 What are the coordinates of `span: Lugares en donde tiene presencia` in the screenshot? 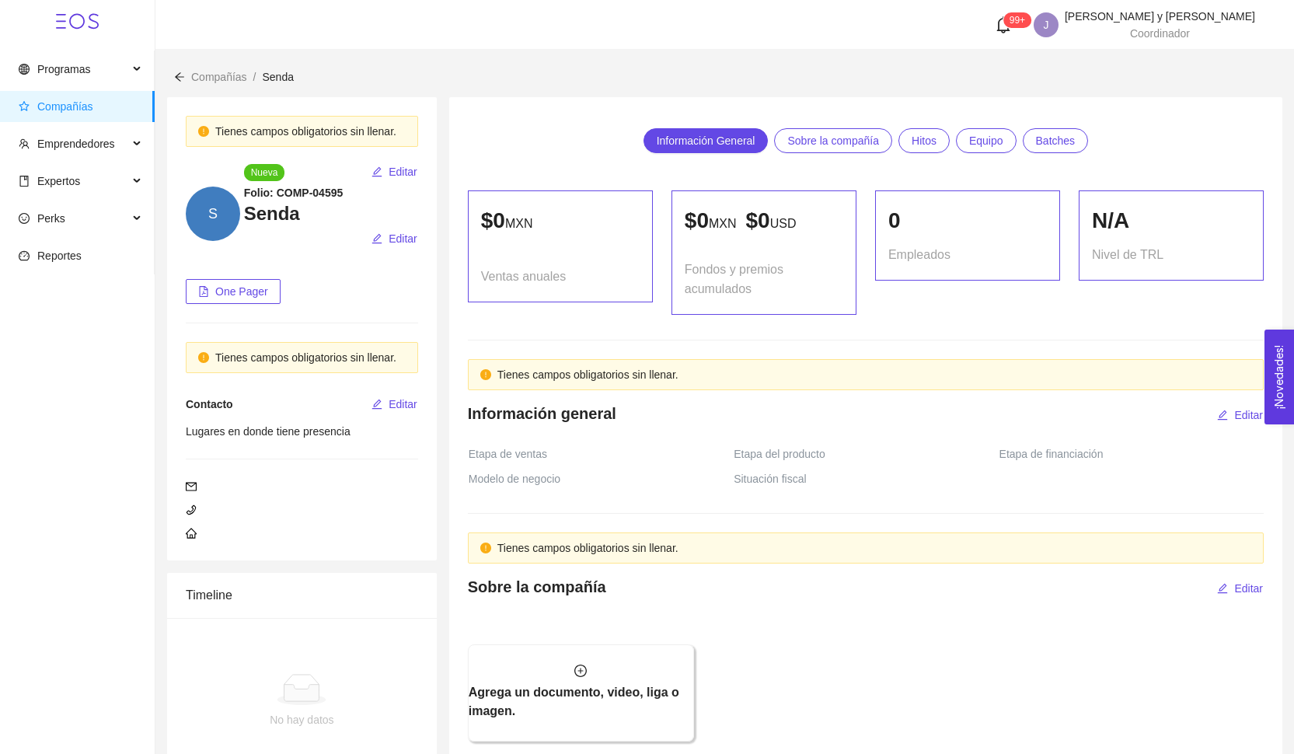 It's located at (268, 431).